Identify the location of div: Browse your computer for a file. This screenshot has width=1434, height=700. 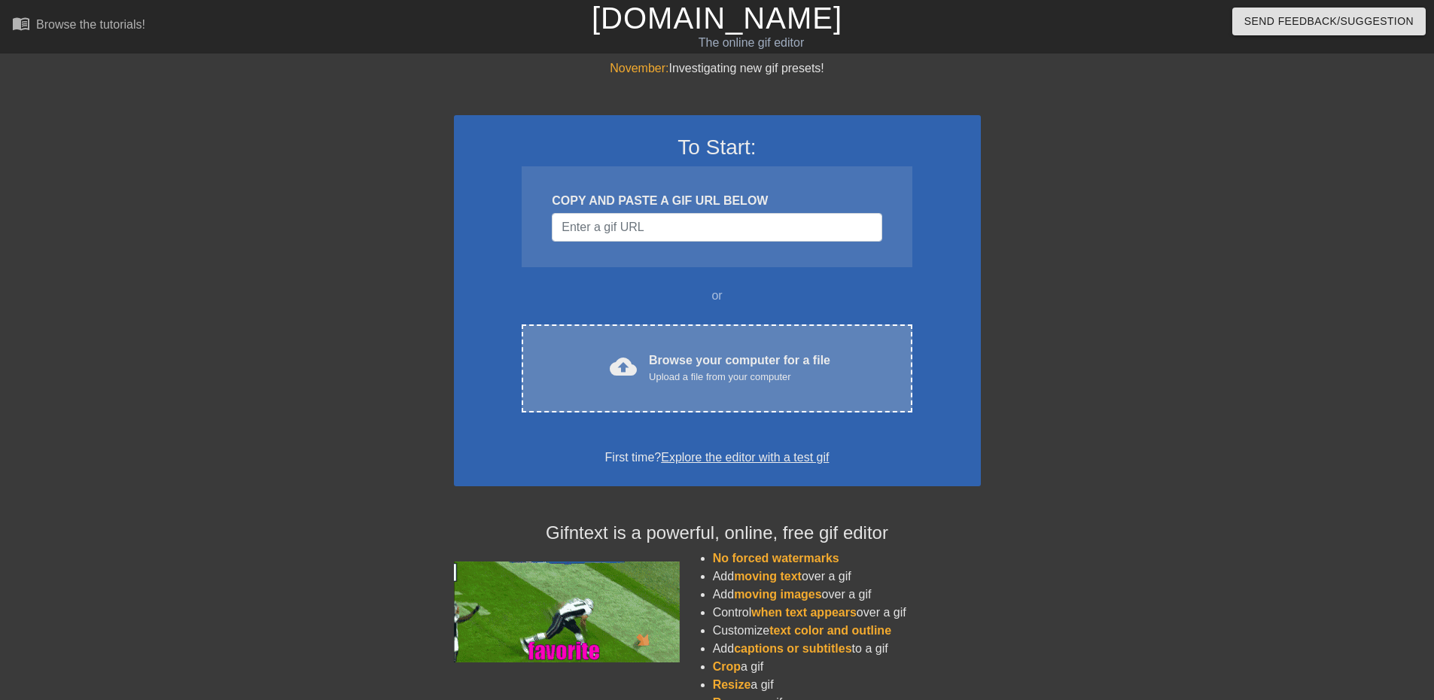
(739, 368).